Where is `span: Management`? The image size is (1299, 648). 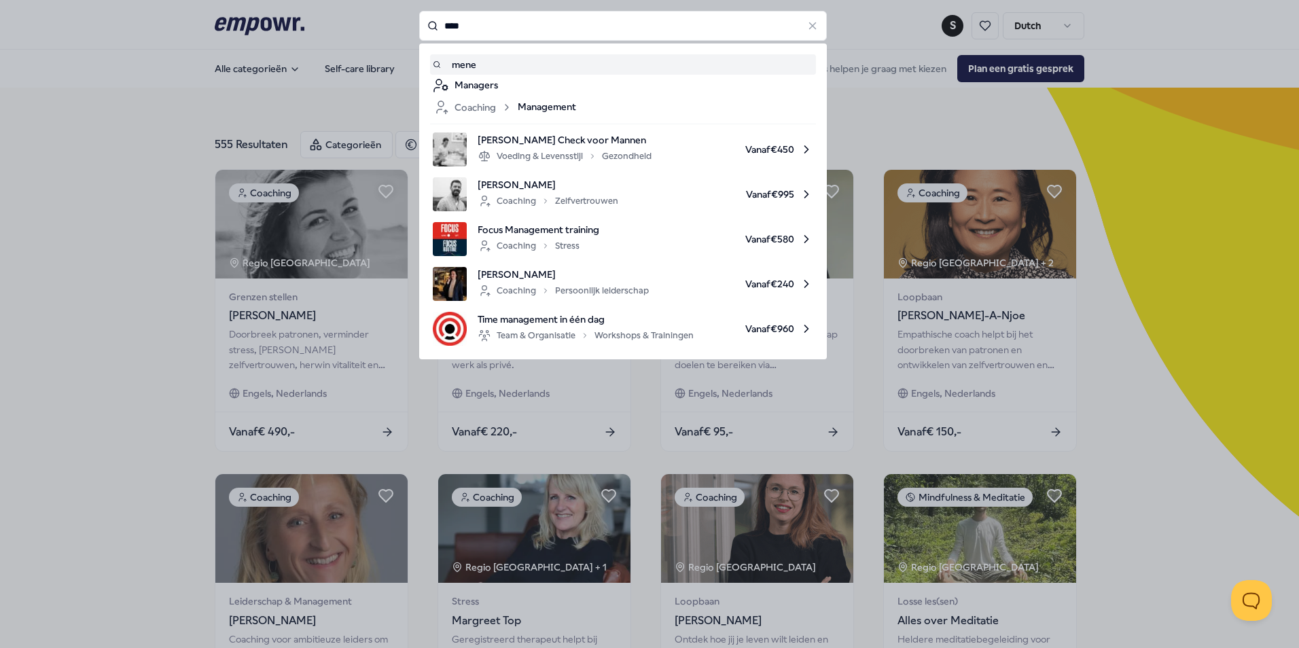 span: Management is located at coordinates (547, 107).